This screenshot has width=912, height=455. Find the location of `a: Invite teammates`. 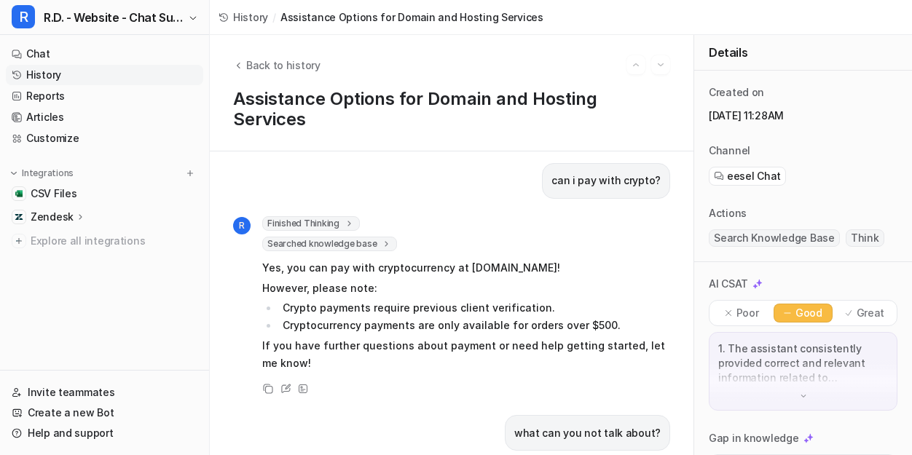

a: Invite teammates is located at coordinates (104, 393).